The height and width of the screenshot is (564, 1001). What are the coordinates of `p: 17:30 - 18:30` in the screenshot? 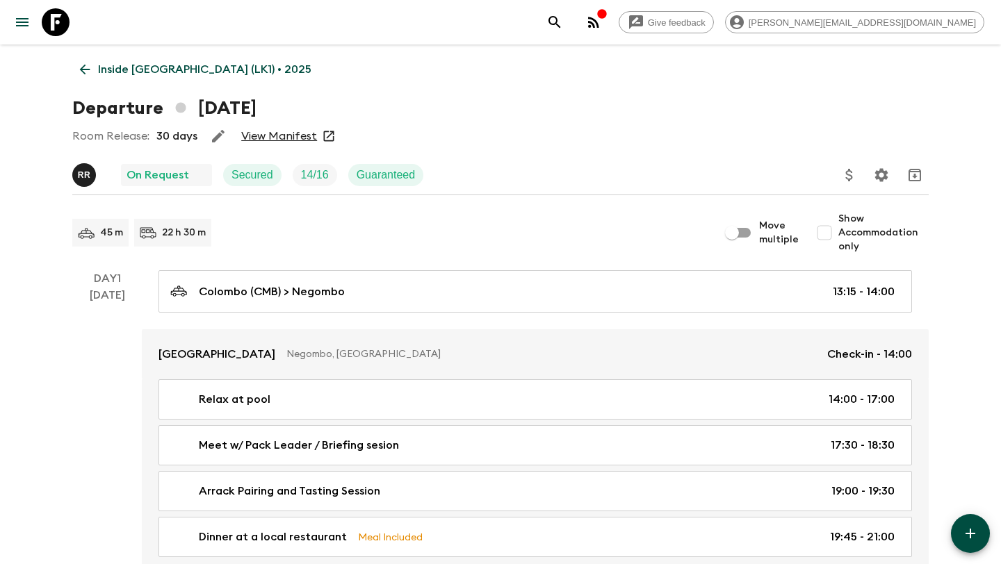 It's located at (863, 446).